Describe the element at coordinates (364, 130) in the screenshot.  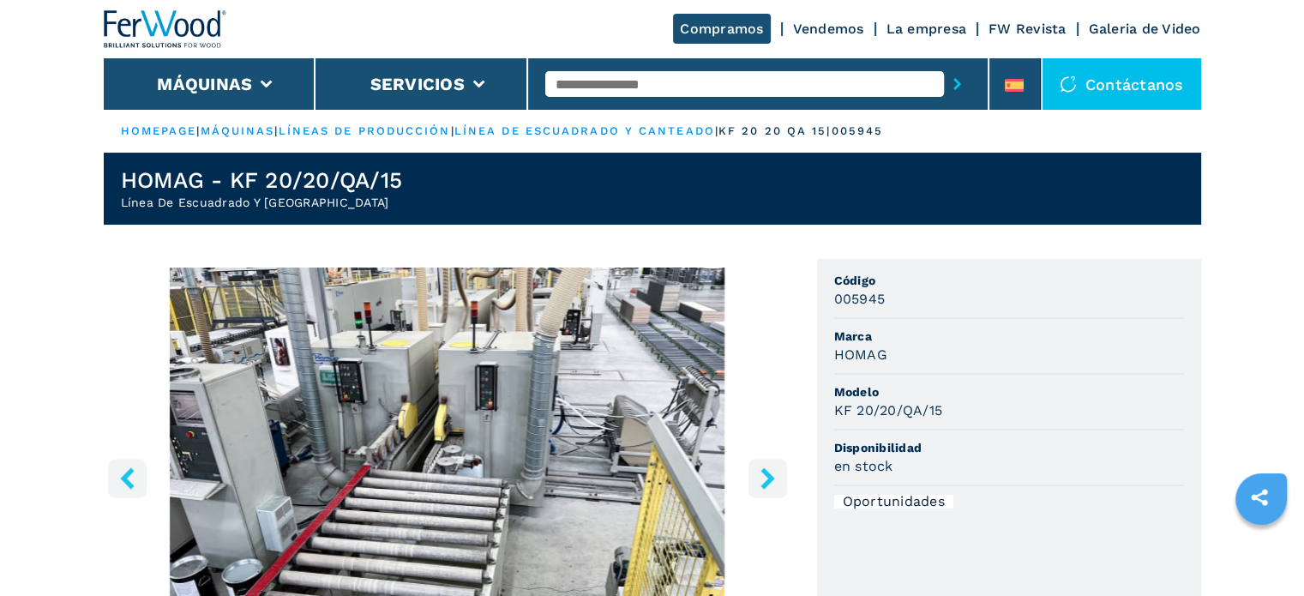
I see `a: líneas de producción` at that location.